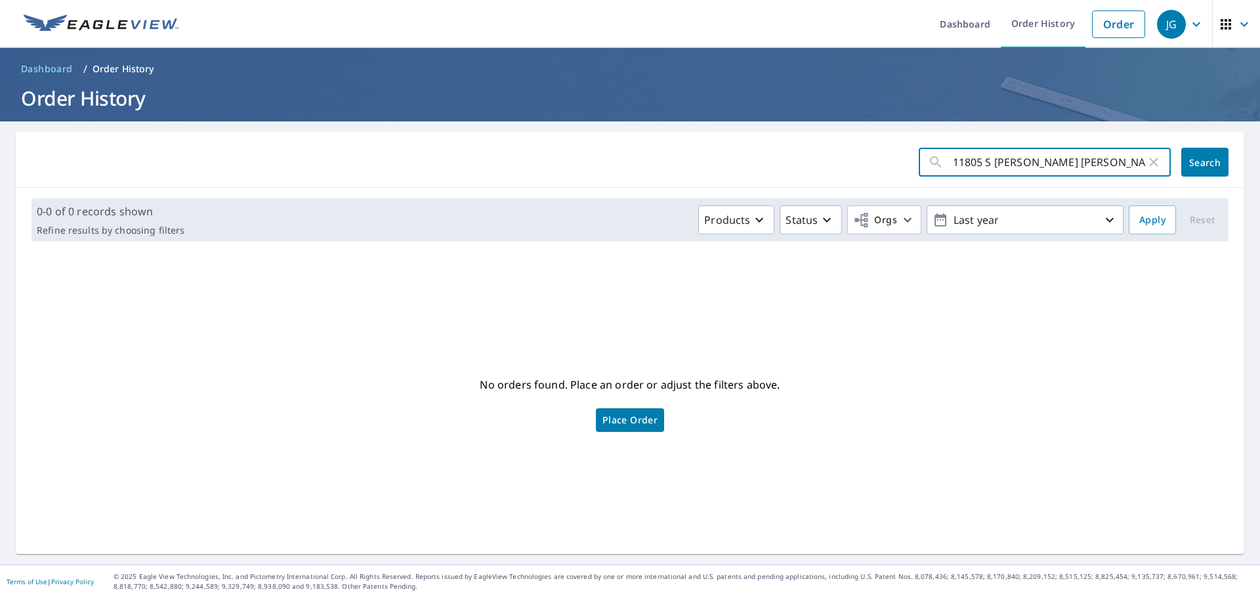 Image resolution: width=1260 pixels, height=598 pixels. Describe the element at coordinates (1118, 24) in the screenshot. I see `a: Order` at that location.